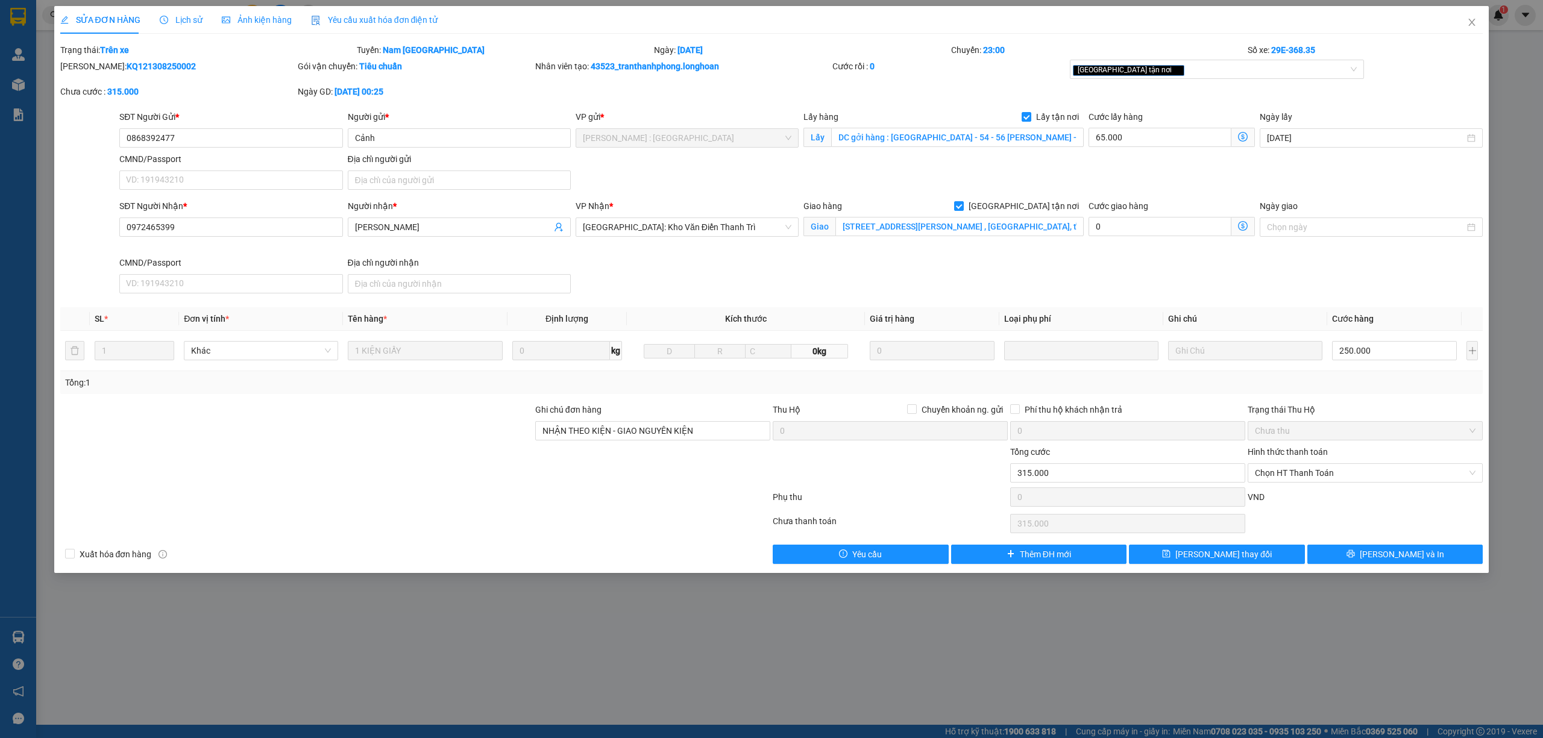 Image resolution: width=1543 pixels, height=738 pixels. I want to click on b: Trên xe, so click(115, 50).